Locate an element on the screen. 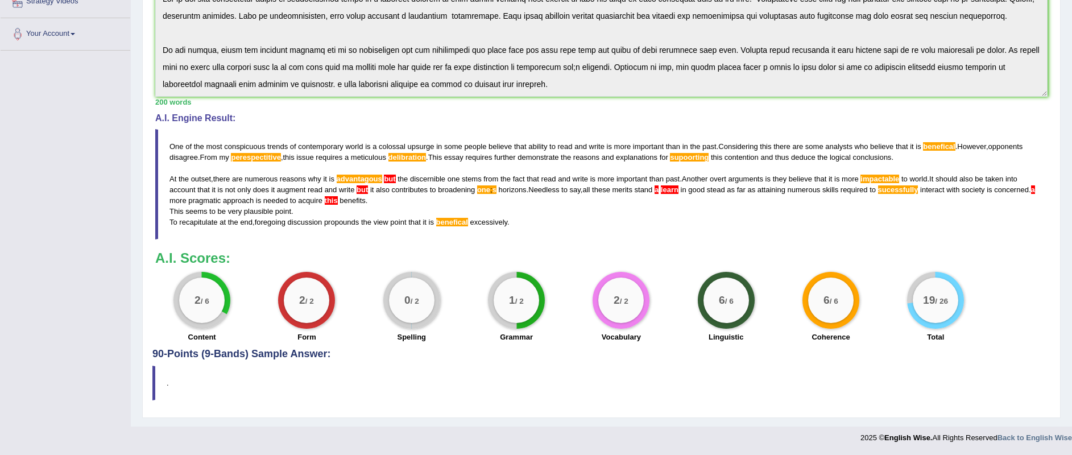 The height and width of the screenshot is (455, 1072). span: good is located at coordinates (696, 189).